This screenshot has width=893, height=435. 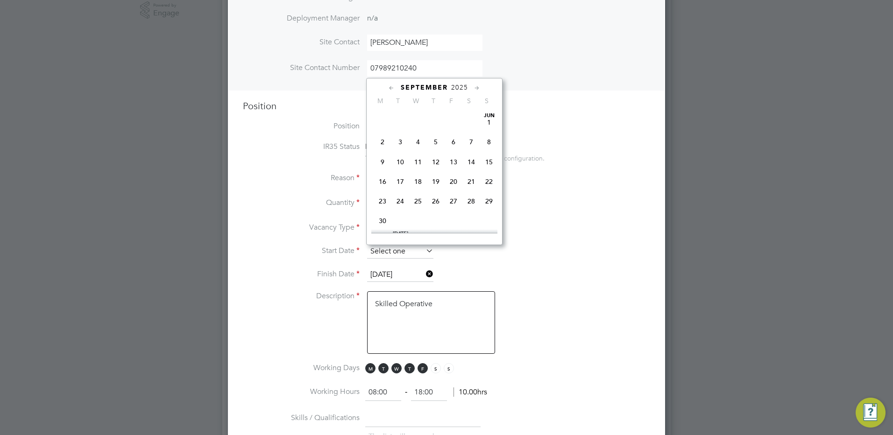 What do you see at coordinates (301, 251) in the screenshot?
I see `label: Start Date` at bounding box center [301, 251].